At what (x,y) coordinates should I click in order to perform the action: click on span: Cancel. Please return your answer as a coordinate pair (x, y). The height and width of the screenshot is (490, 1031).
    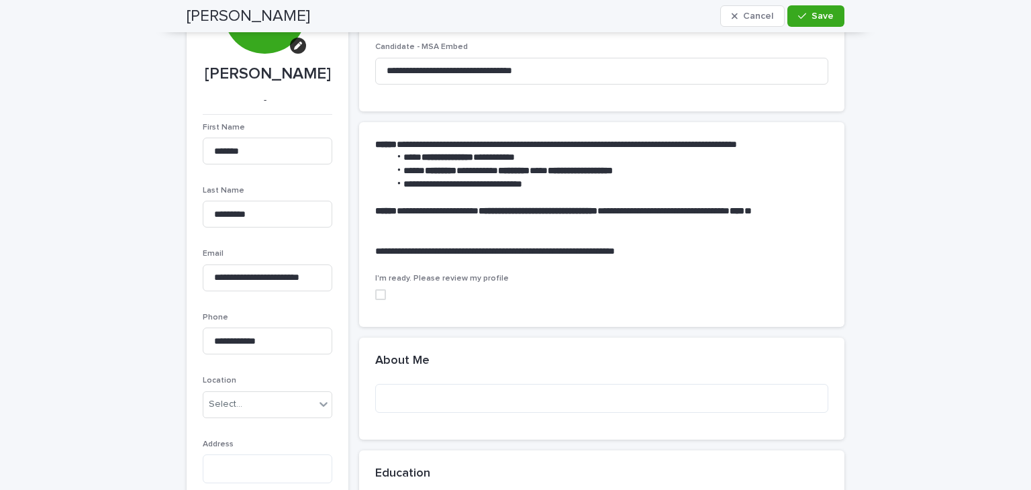
    Looking at the image, I should click on (758, 16).